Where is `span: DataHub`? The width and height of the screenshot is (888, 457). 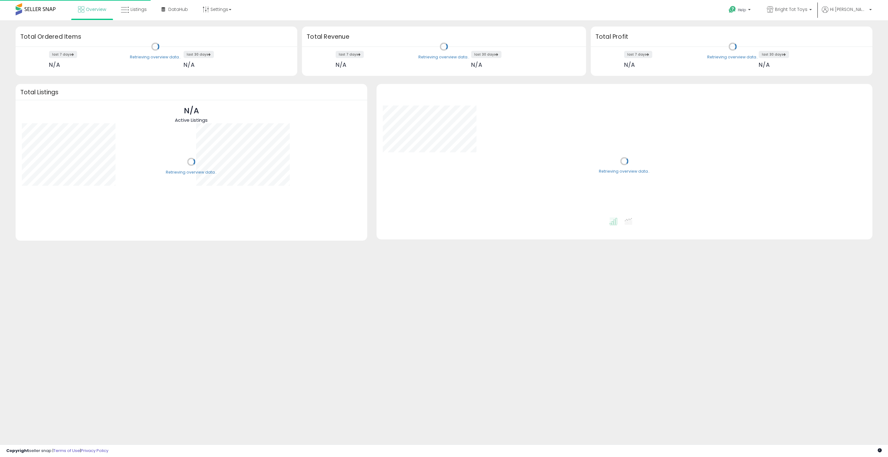
span: DataHub is located at coordinates (178, 9).